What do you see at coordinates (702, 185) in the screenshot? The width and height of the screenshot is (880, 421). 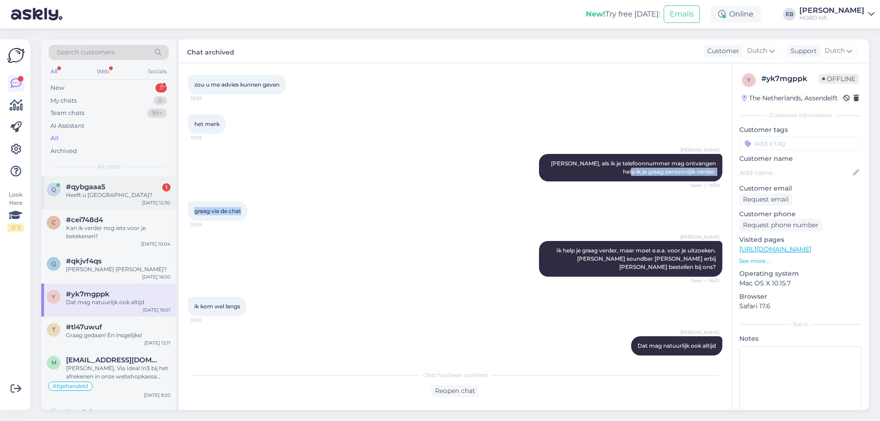 I see `span: Seen ✓ 15:59` at bounding box center [702, 185].